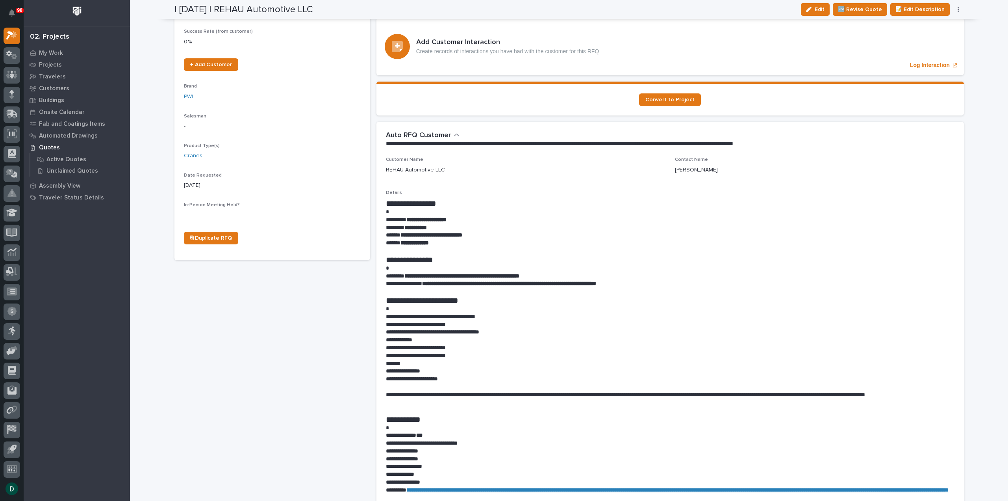 This screenshot has height=501, width=1008. What do you see at coordinates (815, 9) in the screenshot?
I see `button: Edit` at bounding box center [815, 9].